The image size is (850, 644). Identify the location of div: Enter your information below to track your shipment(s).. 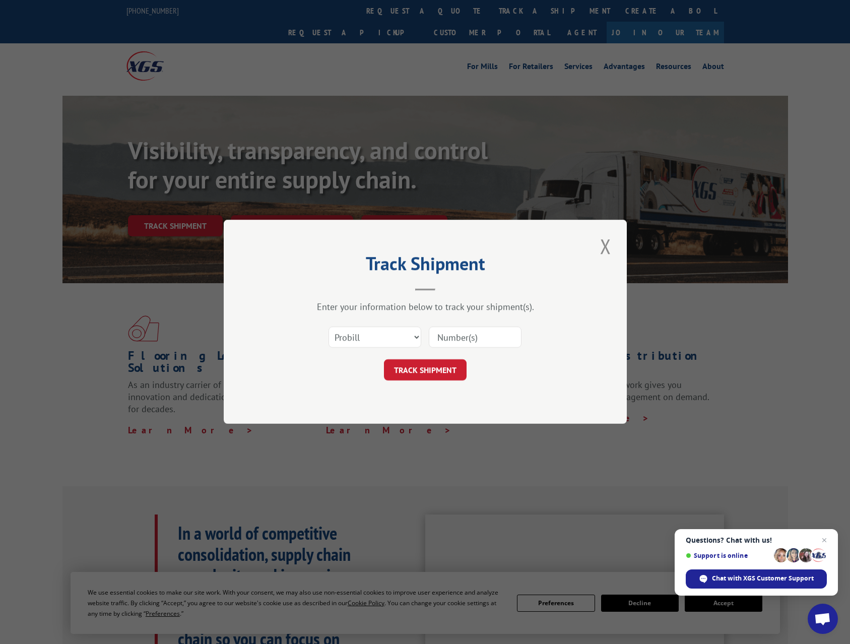
(425, 307).